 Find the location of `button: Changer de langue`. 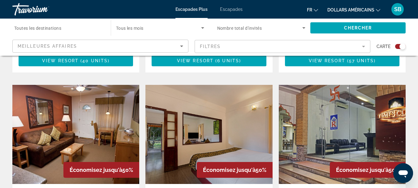

button: Changer de langue is located at coordinates (312, 10).